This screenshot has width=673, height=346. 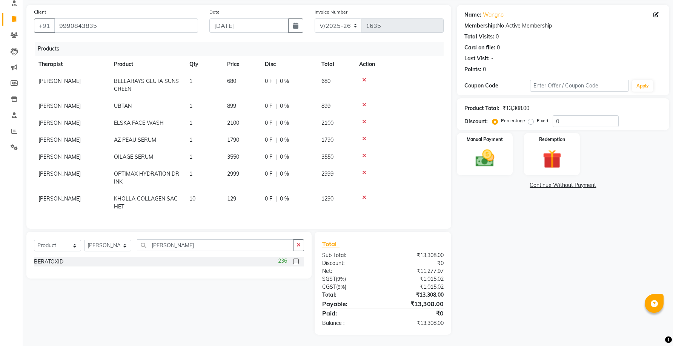 What do you see at coordinates (214, 12) in the screenshot?
I see `label: Date` at bounding box center [214, 12].